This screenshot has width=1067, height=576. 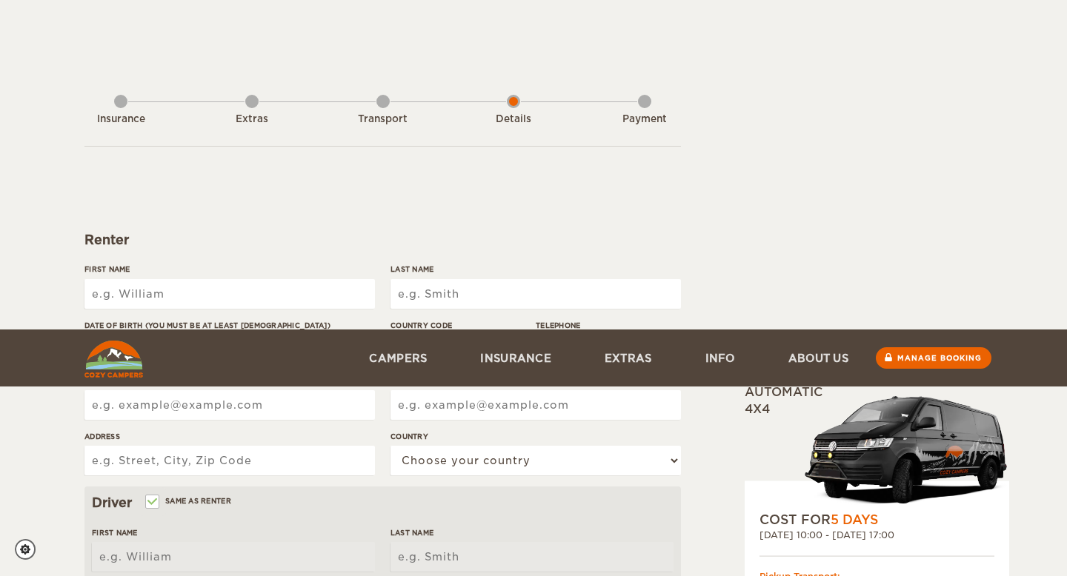 I want to click on span: 5 Days, so click(x=854, y=519).